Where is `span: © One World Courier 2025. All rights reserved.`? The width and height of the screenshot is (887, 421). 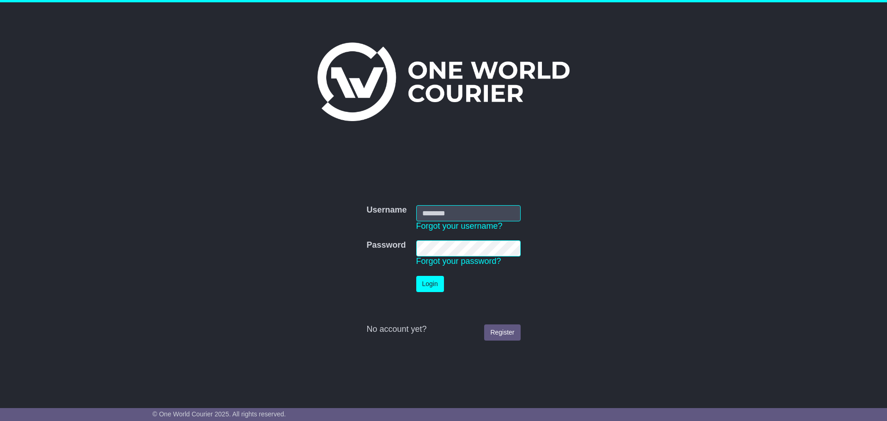 span: © One World Courier 2025. All rights reserved. is located at coordinates (219, 414).